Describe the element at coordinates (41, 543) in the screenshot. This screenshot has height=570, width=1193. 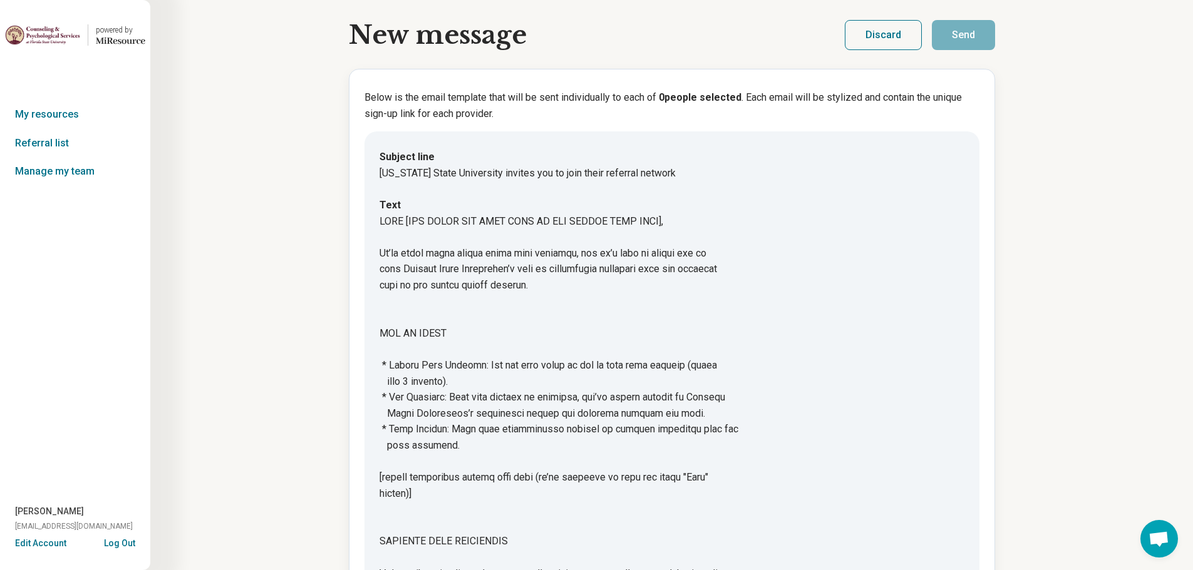
I see `button: Edit Account` at that location.